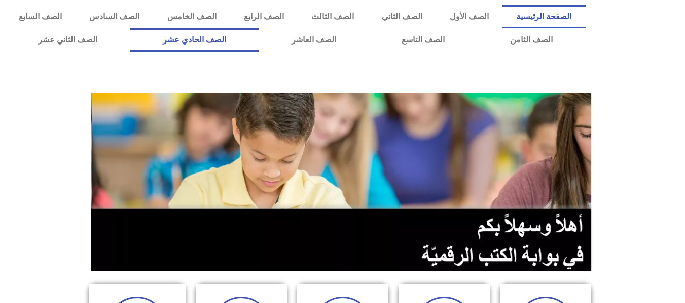 This screenshot has width=685, height=303. What do you see at coordinates (114, 17) in the screenshot?
I see `a: الصف السادس` at bounding box center [114, 17].